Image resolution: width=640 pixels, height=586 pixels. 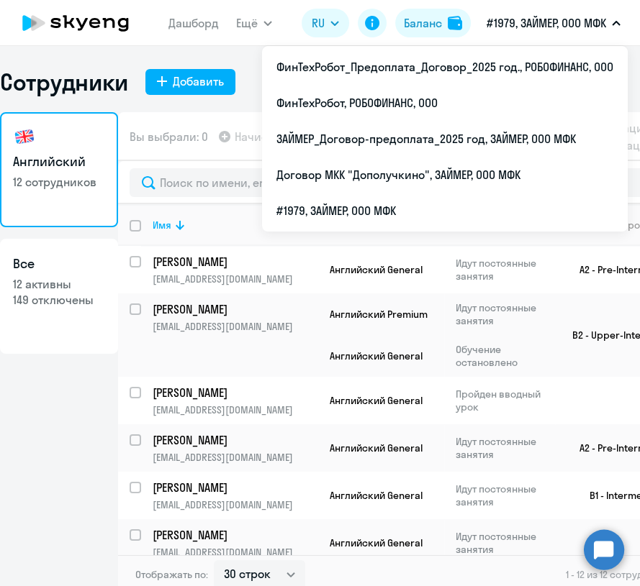 What do you see at coordinates (194, 23) in the screenshot?
I see `a: Дашборд` at bounding box center [194, 23].